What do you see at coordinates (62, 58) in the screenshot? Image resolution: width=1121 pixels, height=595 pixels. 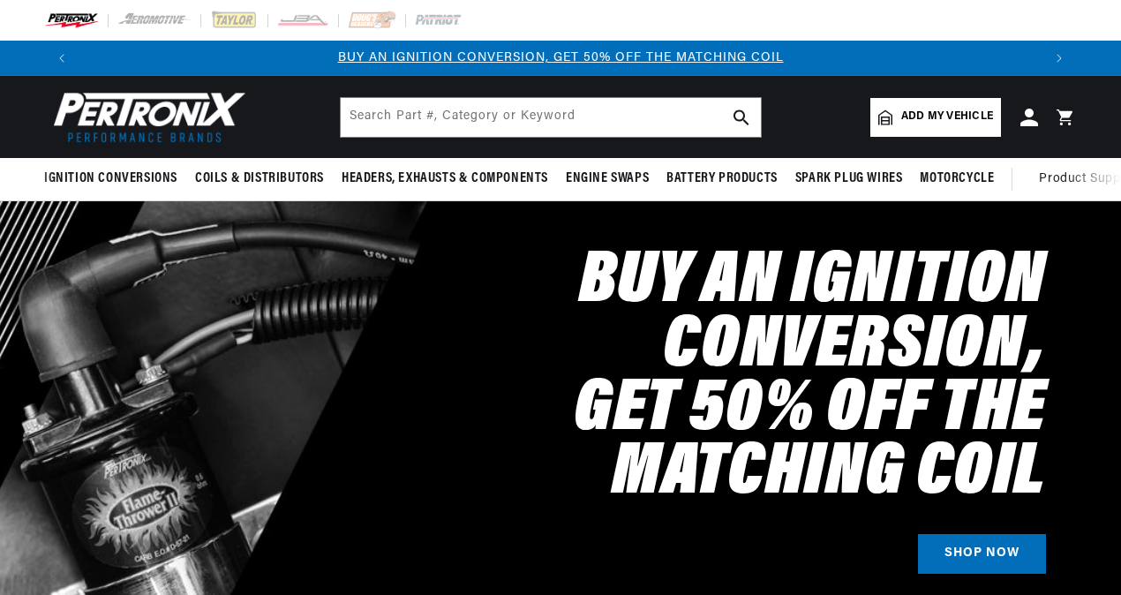 I see `button: Translation missing: en.sections.announcements.previous_announcement` at bounding box center [62, 58].